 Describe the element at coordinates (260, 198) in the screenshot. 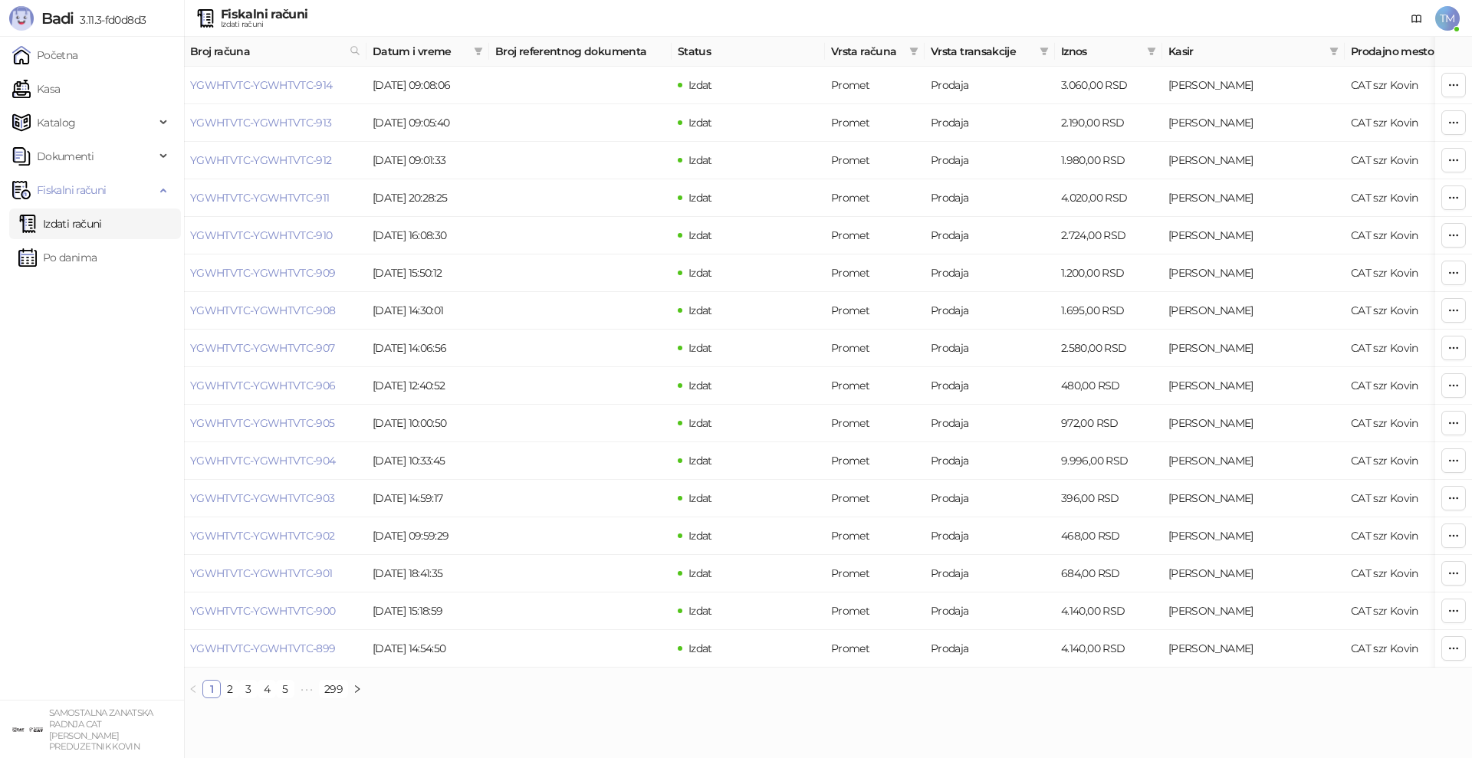

I see `a: YGWHTVTC-YGWHTVTC-911` at that location.